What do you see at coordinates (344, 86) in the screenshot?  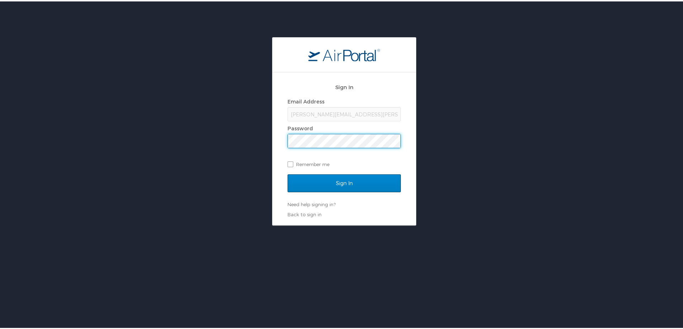 I see `h2: Sign In` at bounding box center [344, 86].